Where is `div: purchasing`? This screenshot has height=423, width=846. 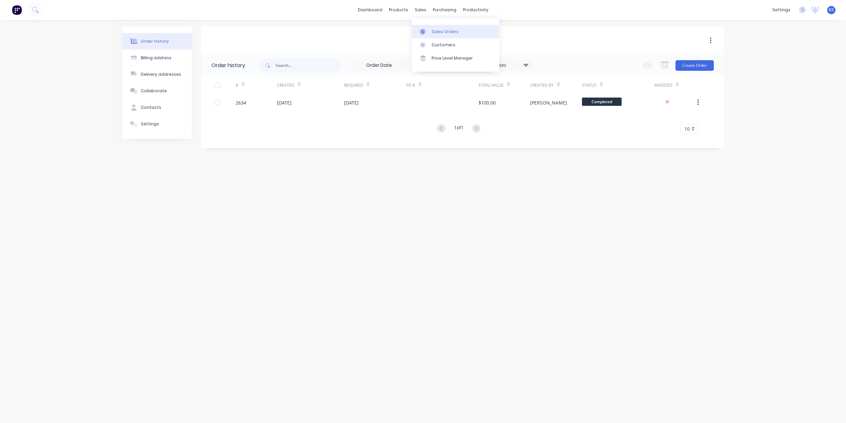
div: purchasing is located at coordinates (445, 10).